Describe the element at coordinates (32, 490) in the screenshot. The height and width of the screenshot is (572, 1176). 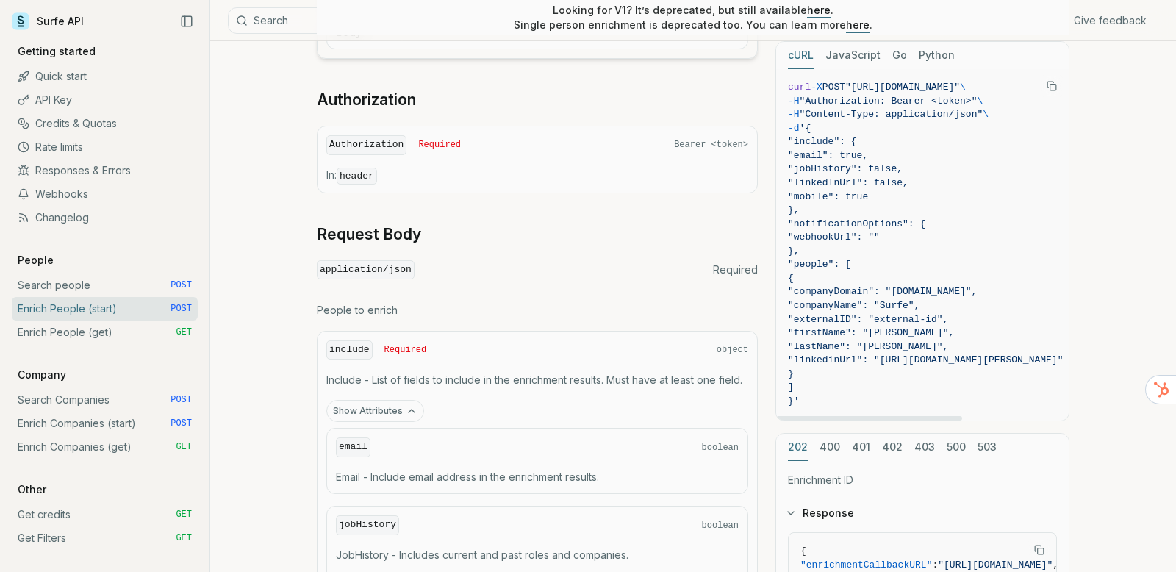
I see `p: Other` at that location.